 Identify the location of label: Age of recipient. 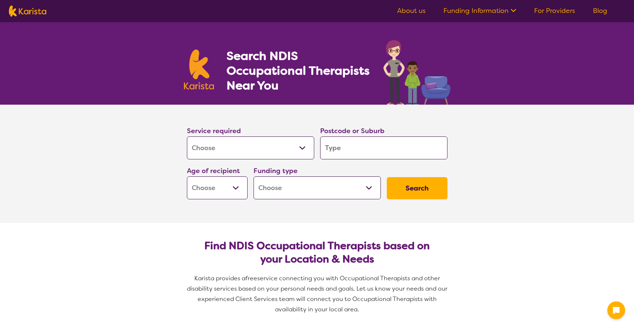
(213, 171).